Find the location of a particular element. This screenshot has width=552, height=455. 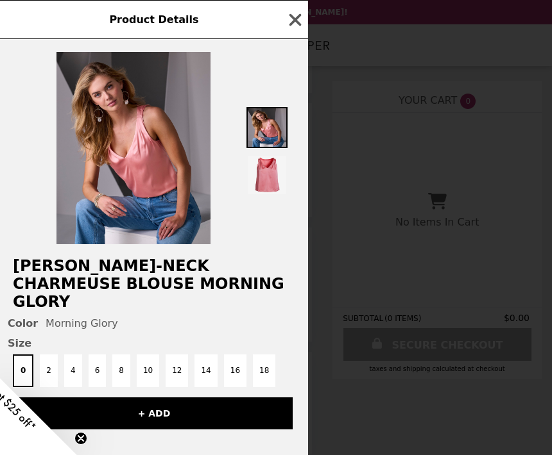

button: + ADD is located at coordinates (154, 414).